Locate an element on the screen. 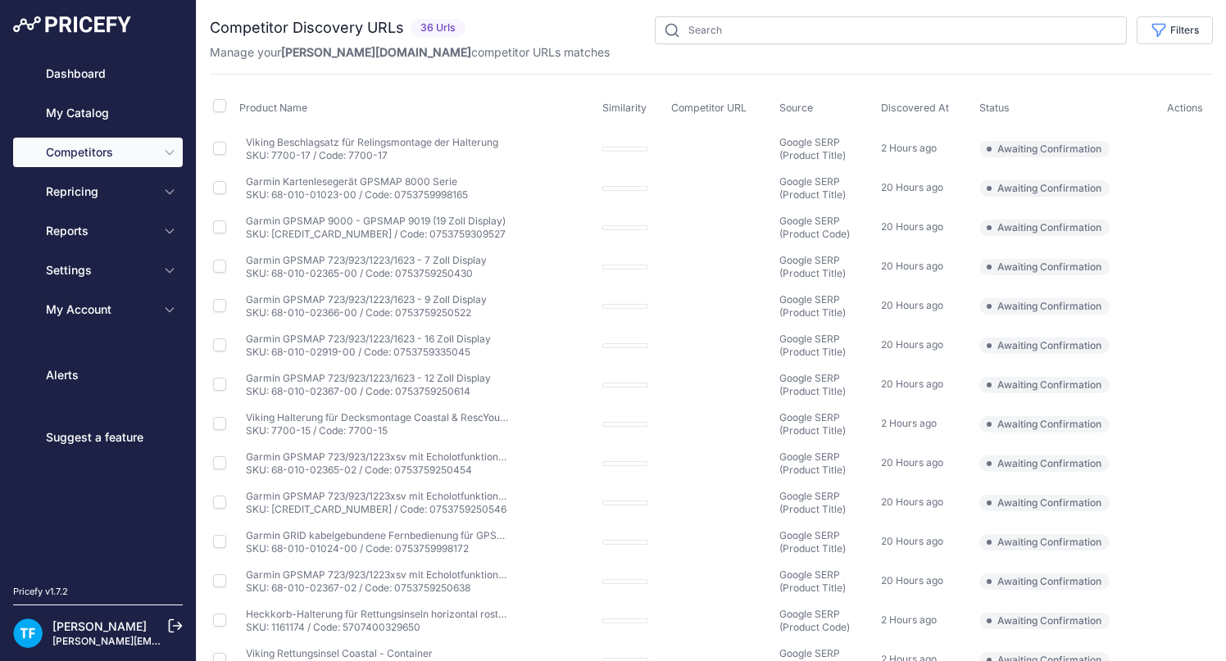 This screenshot has height=661, width=1226. a: SKU: 7700-15 / Code: 7700-15 is located at coordinates (316, 430).